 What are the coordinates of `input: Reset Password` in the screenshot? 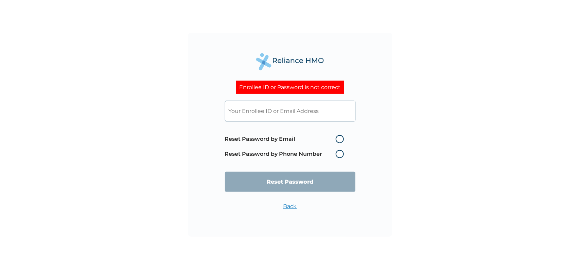 It's located at (290, 181).